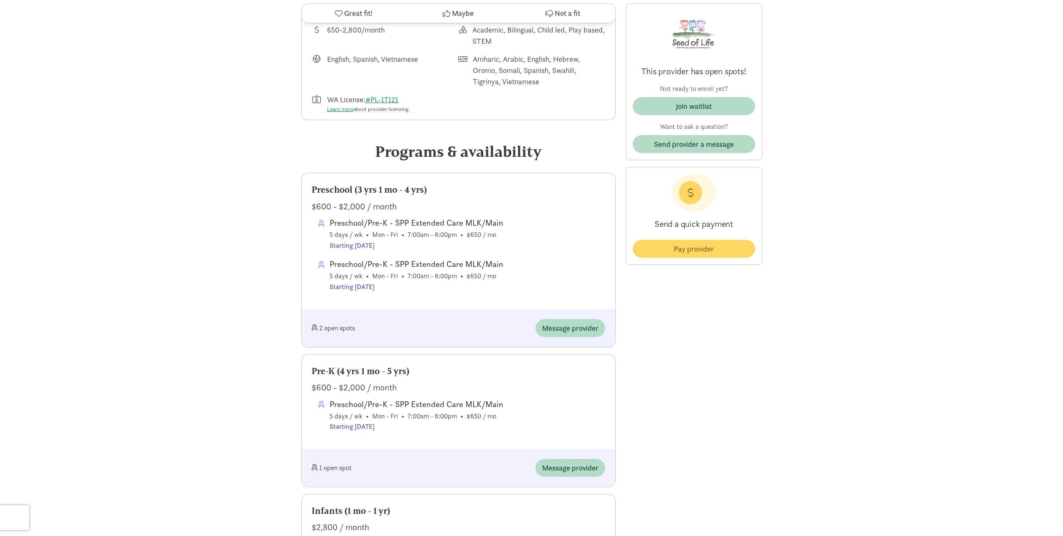  What do you see at coordinates (693, 249) in the screenshot?
I see `span: Pay provider` at bounding box center [693, 249].